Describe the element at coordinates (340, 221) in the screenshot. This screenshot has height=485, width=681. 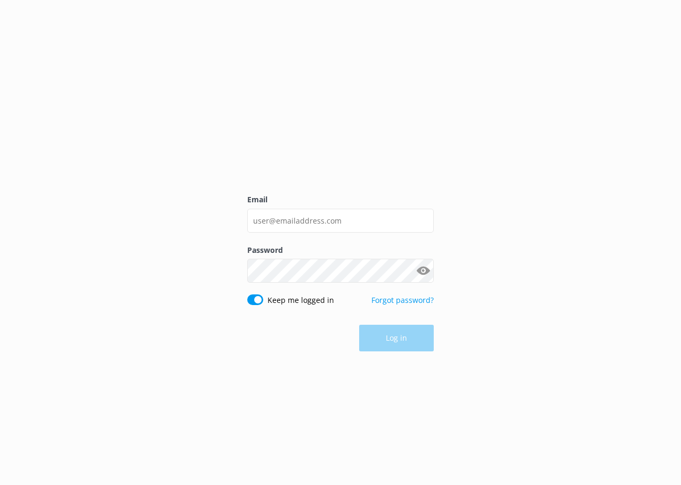
I see `input: user@emailaddress.com` at that location.